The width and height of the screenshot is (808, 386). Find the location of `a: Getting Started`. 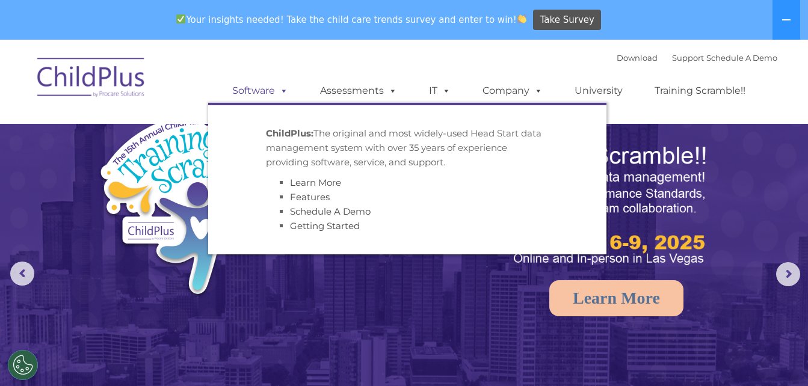

a: Getting Started is located at coordinates (325, 226).